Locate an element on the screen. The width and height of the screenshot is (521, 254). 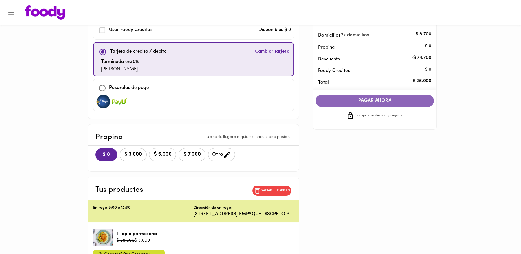
span: PAGAR AHORA is located at coordinates (375, 101).